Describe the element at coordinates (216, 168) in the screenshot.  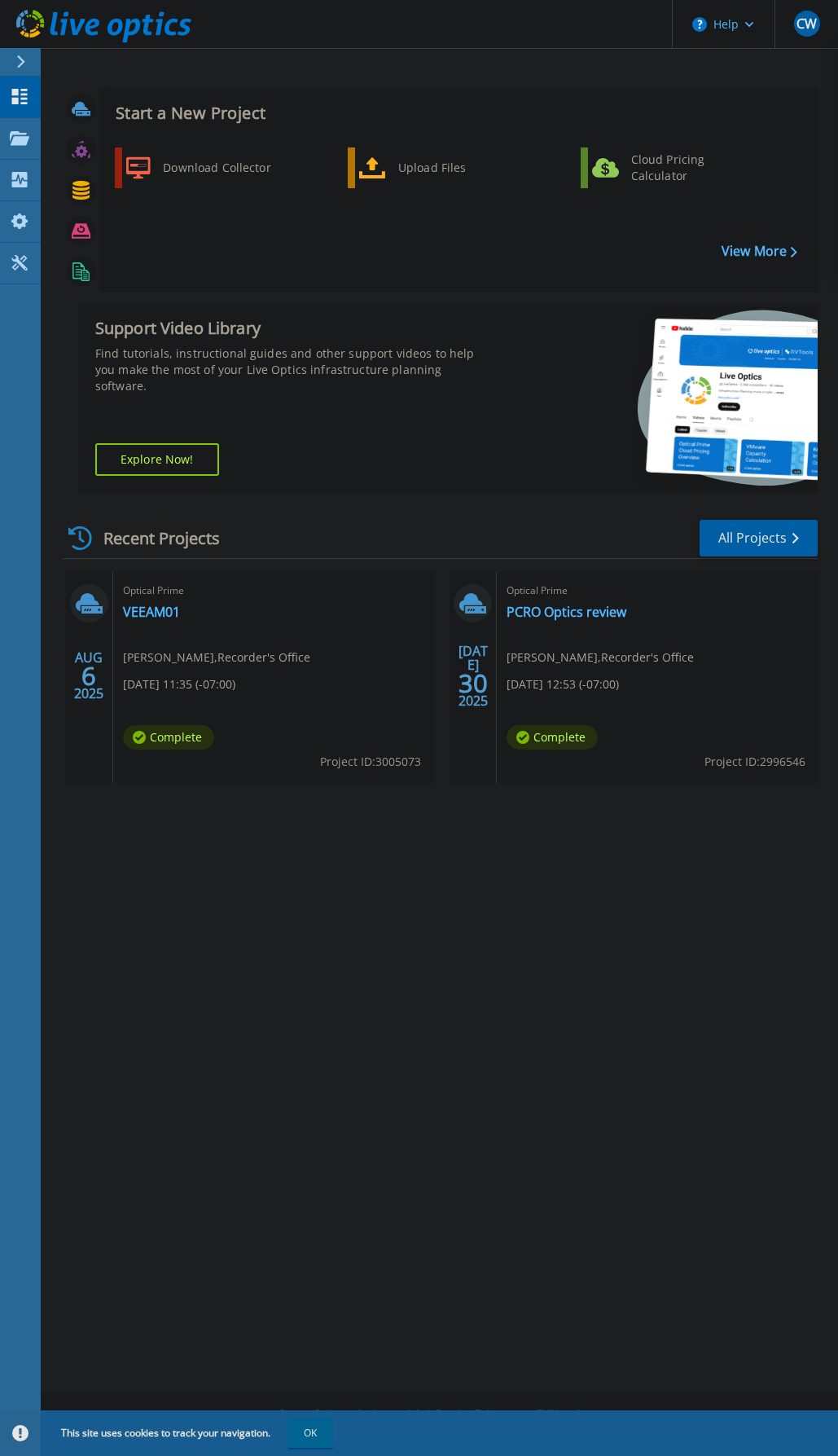
I see `div: Download Collector` at that location.